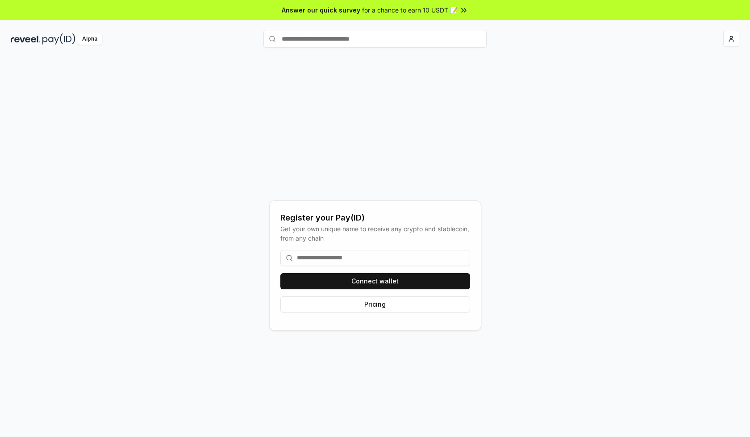 This screenshot has height=437, width=750. Describe the element at coordinates (410, 10) in the screenshot. I see `span: for a chance to earn 10 USDT 📝` at that location.